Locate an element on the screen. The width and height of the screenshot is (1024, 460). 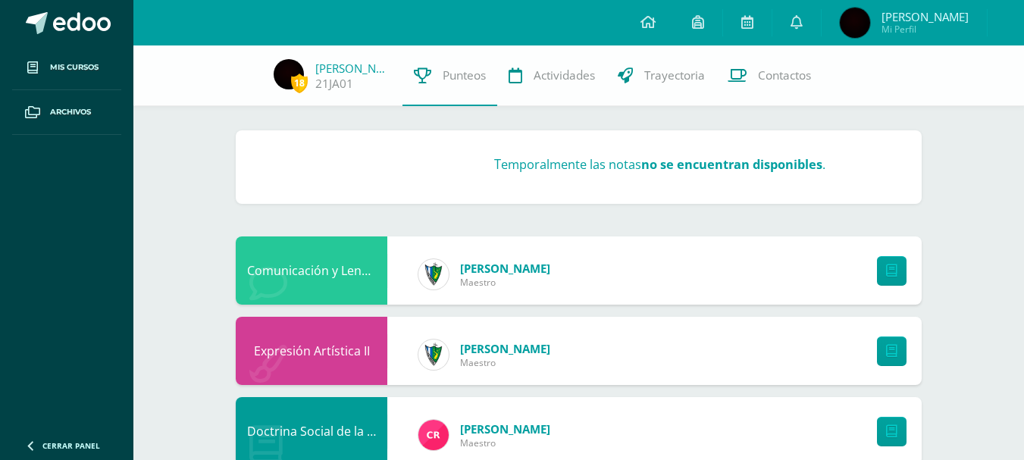
a: 21JA01 is located at coordinates (334, 83).